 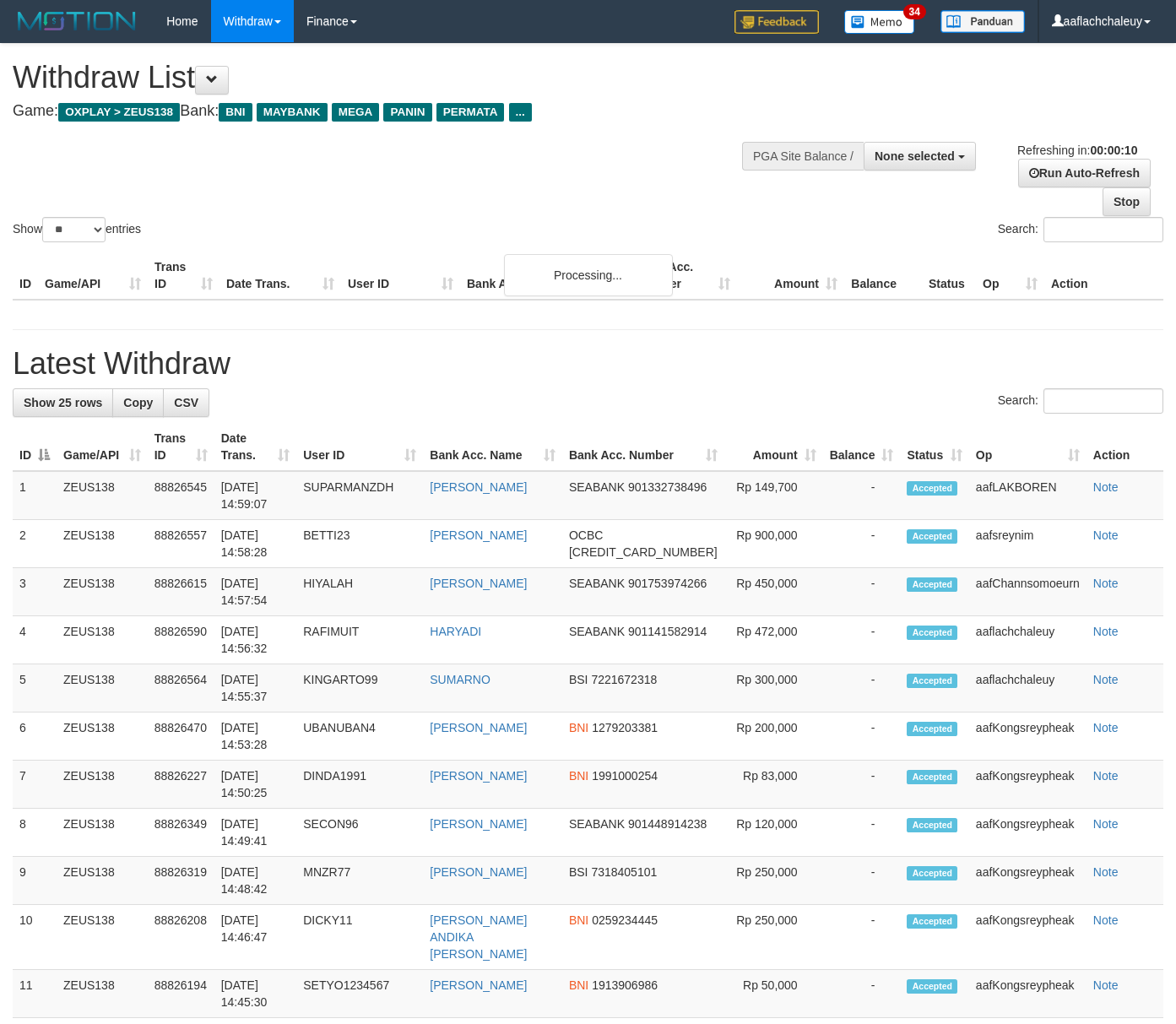 I want to click on td: 5, so click(x=35, y=688).